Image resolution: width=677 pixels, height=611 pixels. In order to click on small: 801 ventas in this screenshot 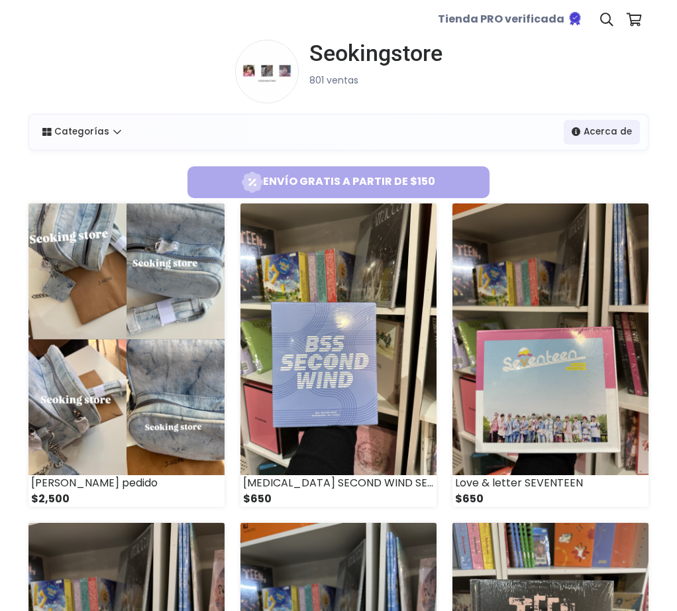, I will do `click(334, 80)`.